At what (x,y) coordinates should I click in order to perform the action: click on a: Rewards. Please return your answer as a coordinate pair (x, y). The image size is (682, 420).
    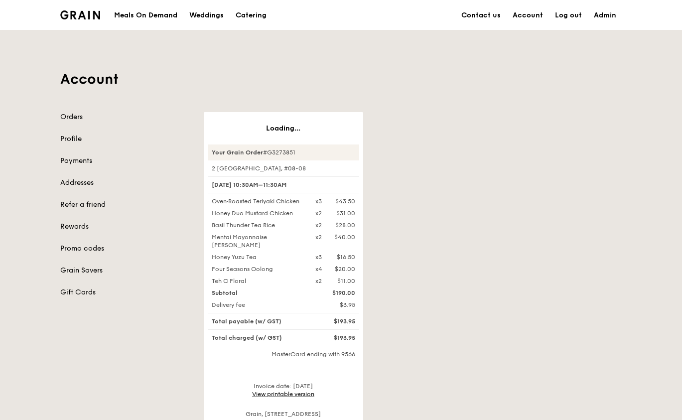
    Looking at the image, I should click on (126, 227).